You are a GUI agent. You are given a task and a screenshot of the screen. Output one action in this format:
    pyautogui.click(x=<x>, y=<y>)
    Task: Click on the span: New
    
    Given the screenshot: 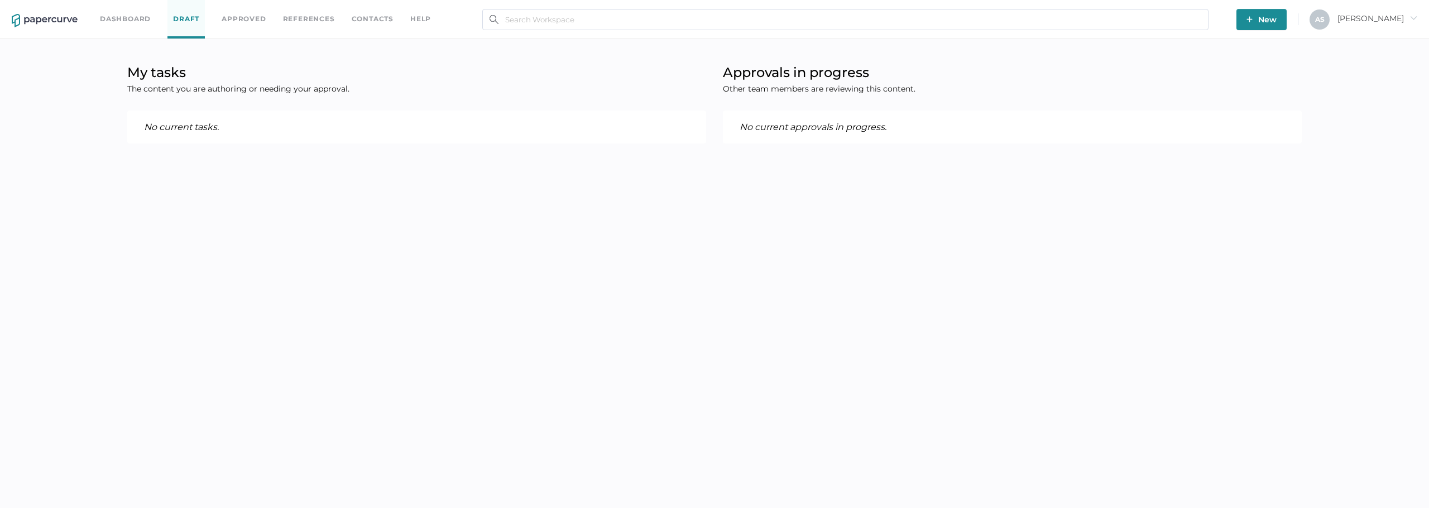 What is the action you would take?
    pyautogui.click(x=1261, y=20)
    